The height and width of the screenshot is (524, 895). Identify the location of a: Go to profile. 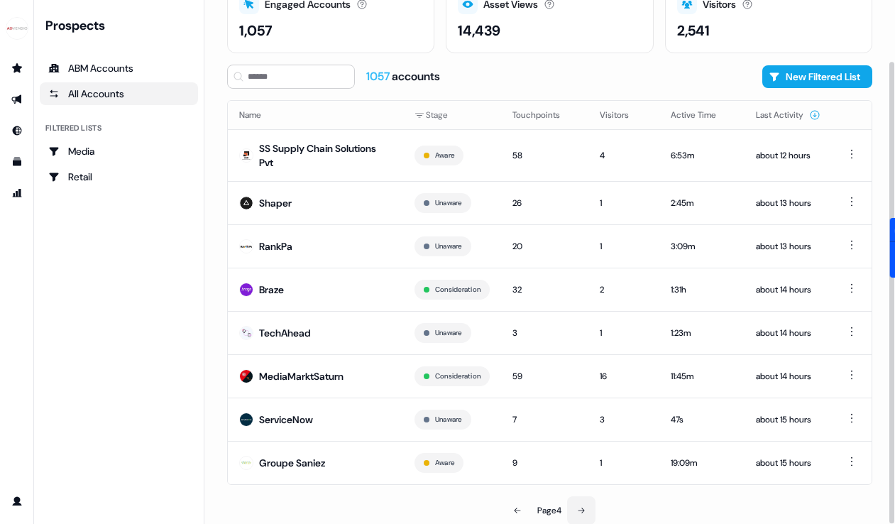
(17, 501).